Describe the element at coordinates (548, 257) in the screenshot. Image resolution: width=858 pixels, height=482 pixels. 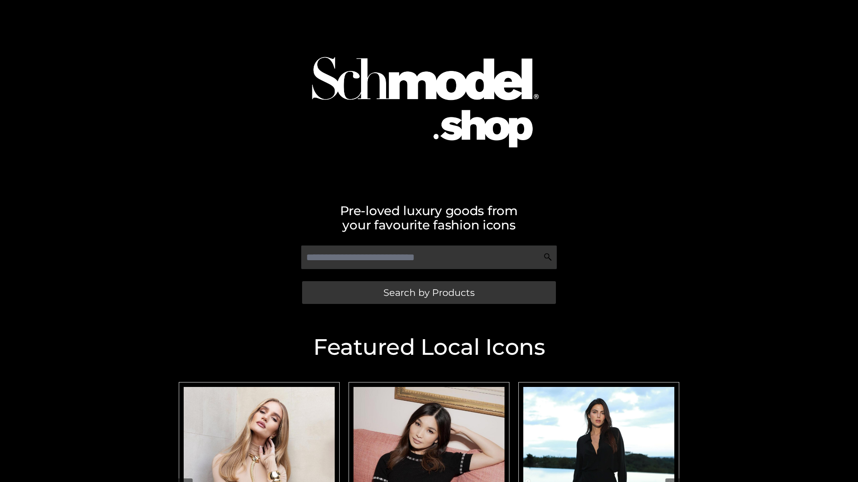
I see `img: Search Icon` at that location.